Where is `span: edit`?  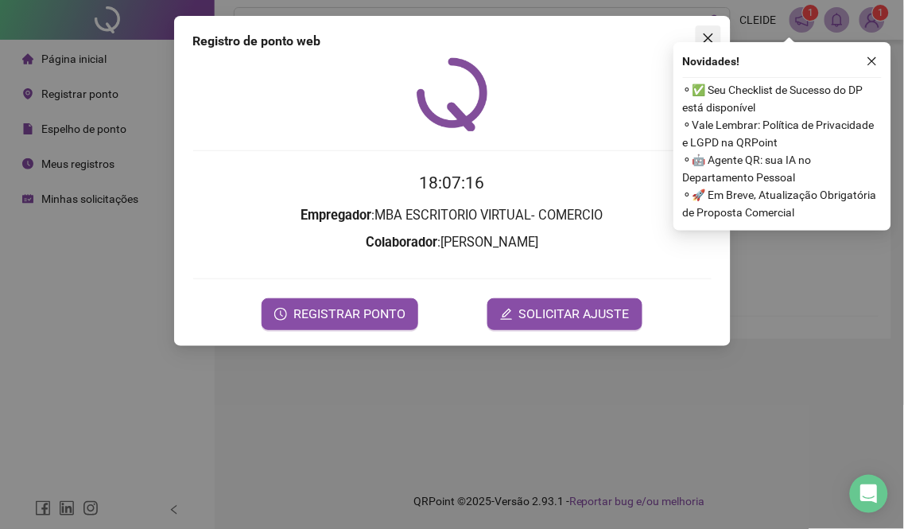
span: edit is located at coordinates (506, 314).